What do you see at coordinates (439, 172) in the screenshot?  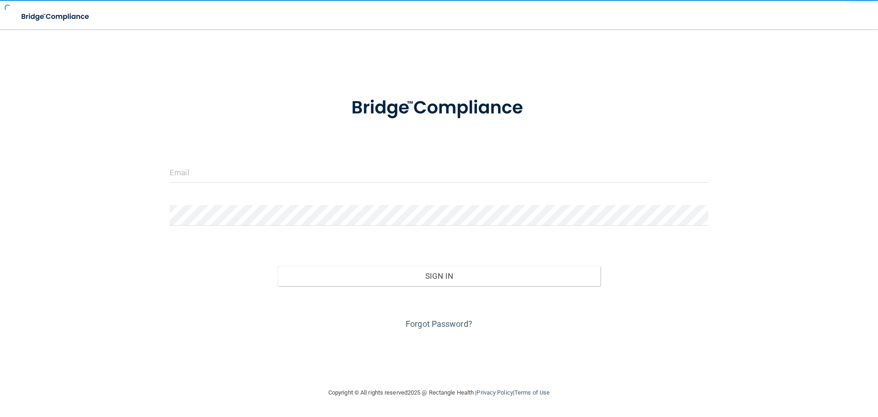 I see `input: Email` at bounding box center [439, 172].